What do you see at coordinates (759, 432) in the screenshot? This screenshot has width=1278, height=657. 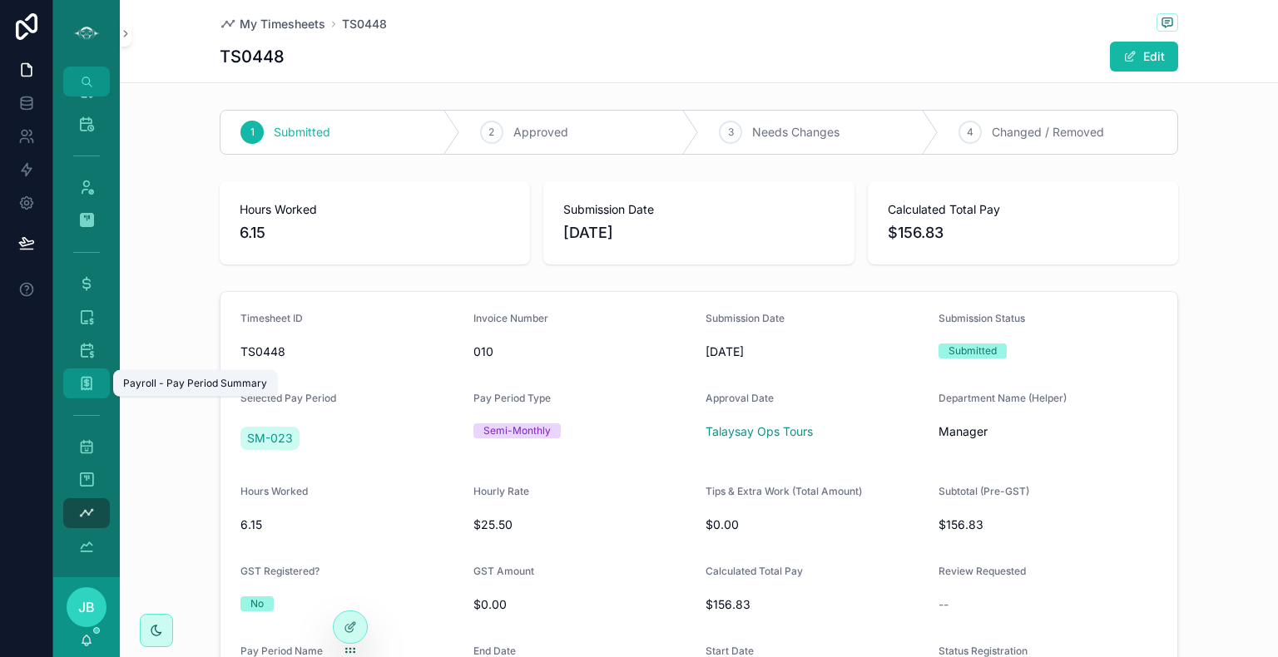 I see `a: Talaysay Ops Tours` at bounding box center [759, 432].